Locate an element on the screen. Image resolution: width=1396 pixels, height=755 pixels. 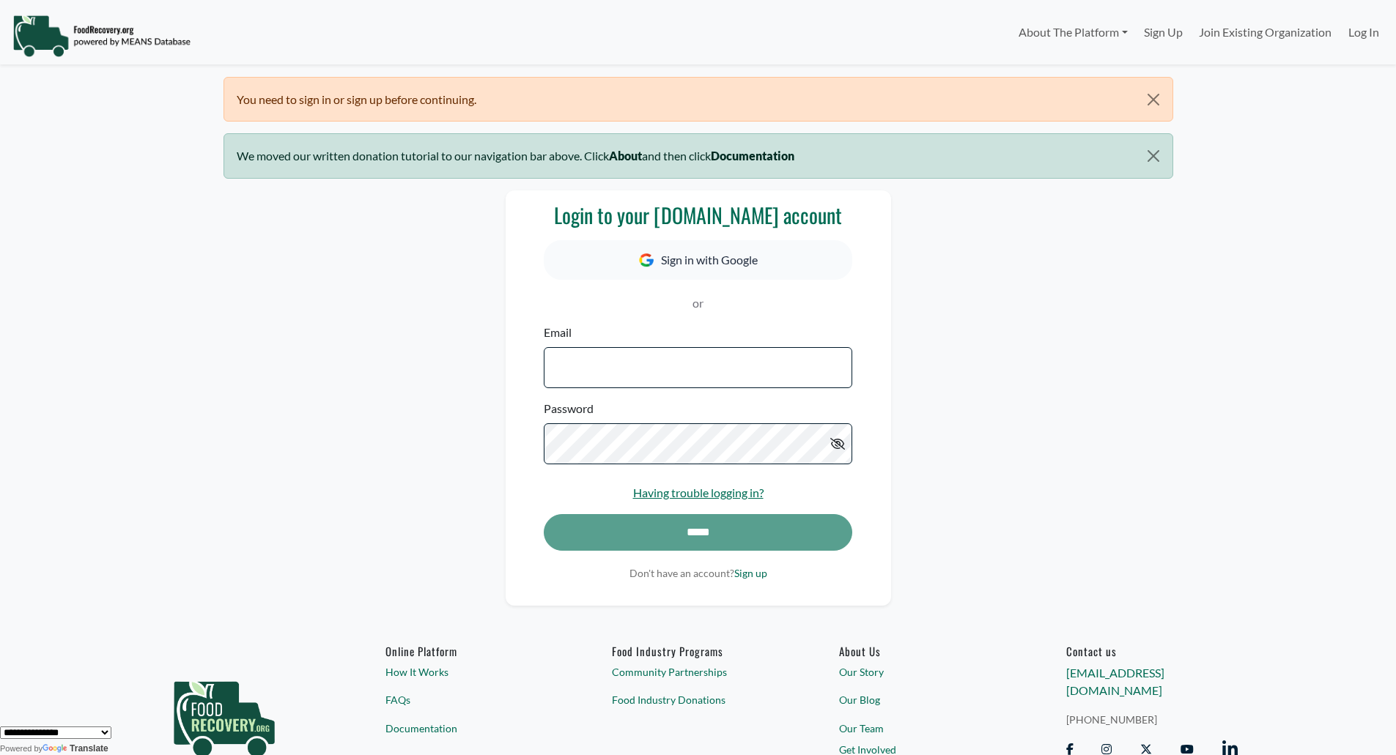
a: Join Existing Organization is located at coordinates (1264, 32).